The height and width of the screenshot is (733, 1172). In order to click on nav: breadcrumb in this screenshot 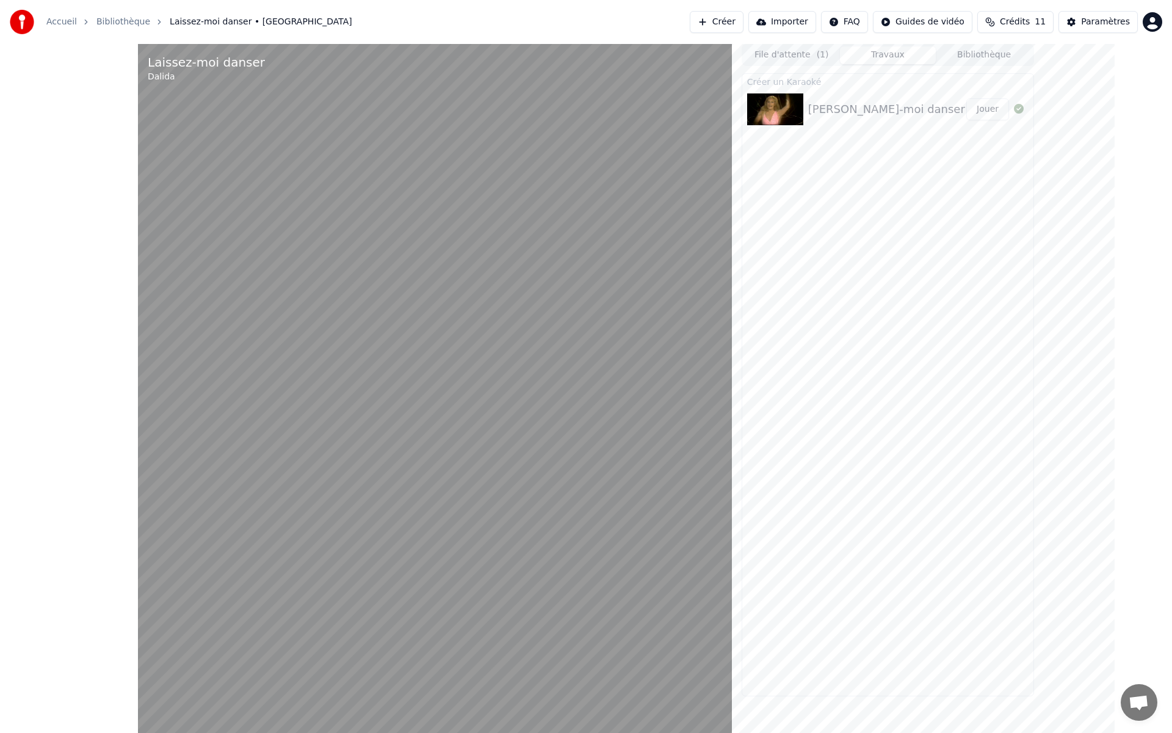, I will do `click(199, 22)`.